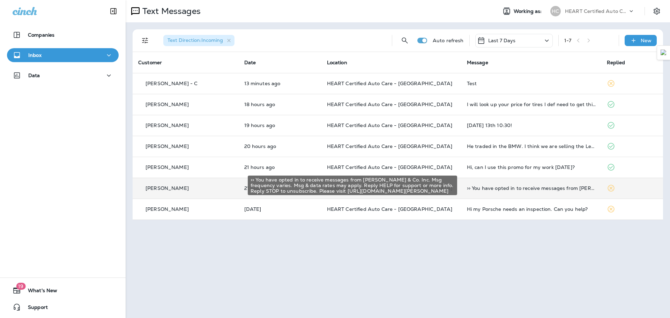  I want to click on div: Test, so click(531, 83).